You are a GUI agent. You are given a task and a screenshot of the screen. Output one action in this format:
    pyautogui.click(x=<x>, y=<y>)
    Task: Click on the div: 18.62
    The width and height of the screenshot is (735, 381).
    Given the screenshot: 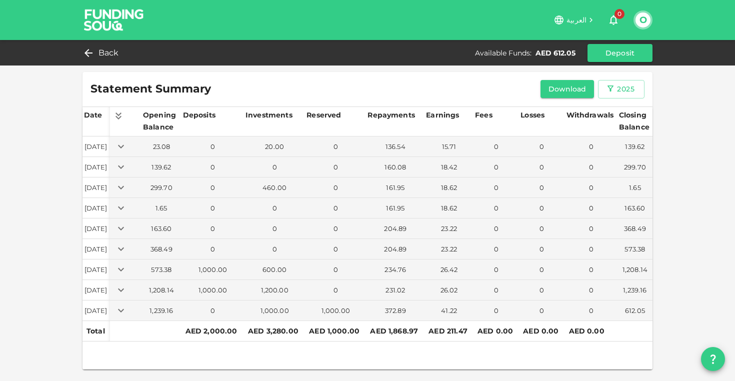 What is the action you would take?
    pyautogui.click(x=449, y=208)
    